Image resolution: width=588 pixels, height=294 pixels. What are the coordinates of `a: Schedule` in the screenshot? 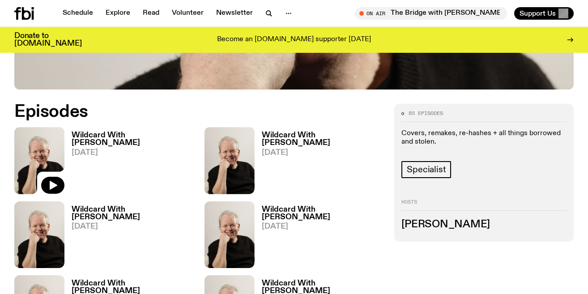 It's located at (78, 13).